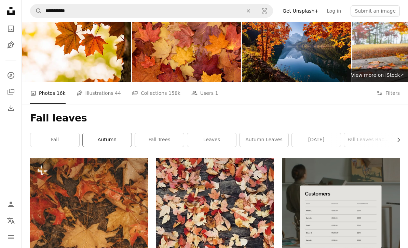 This screenshot has height=248, width=408. What do you see at coordinates (388, 93) in the screenshot?
I see `button: Filters` at bounding box center [388, 93].